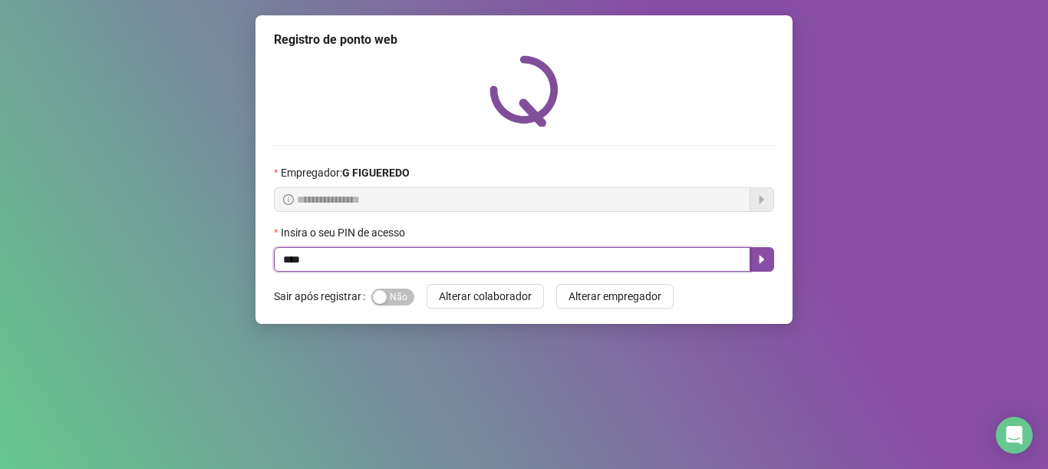  What do you see at coordinates (524, 40) in the screenshot?
I see `div: Registro de ponto web` at bounding box center [524, 40].